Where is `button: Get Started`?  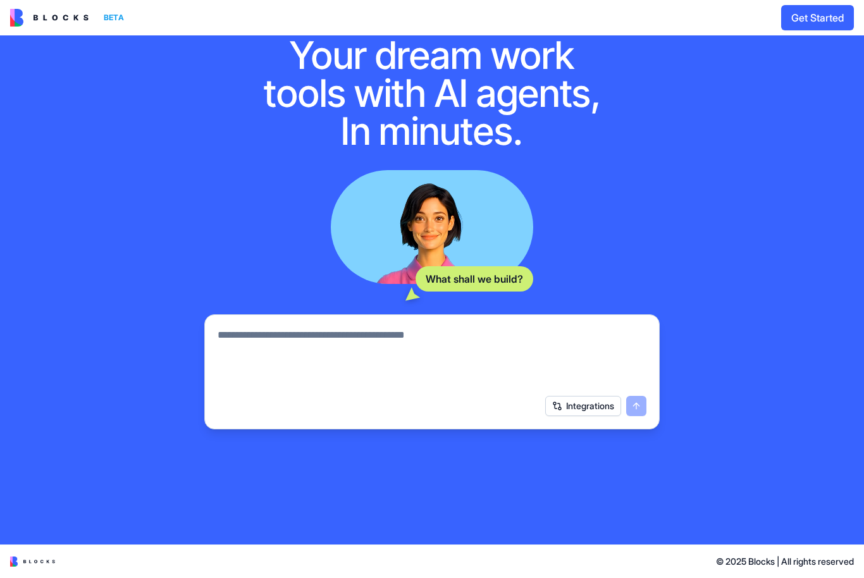
button: Get Started is located at coordinates (817, 18).